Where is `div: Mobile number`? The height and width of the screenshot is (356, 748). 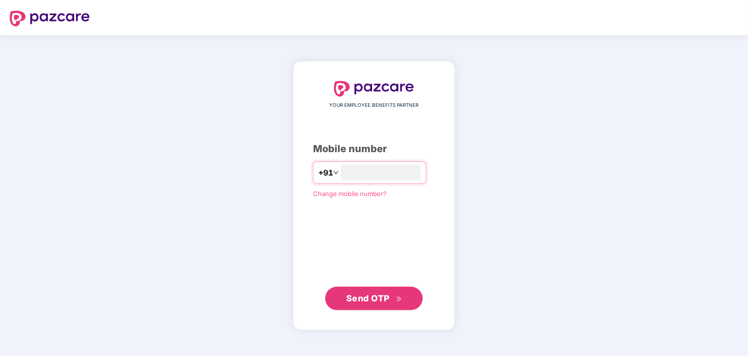
div: Mobile number is located at coordinates (374, 149).